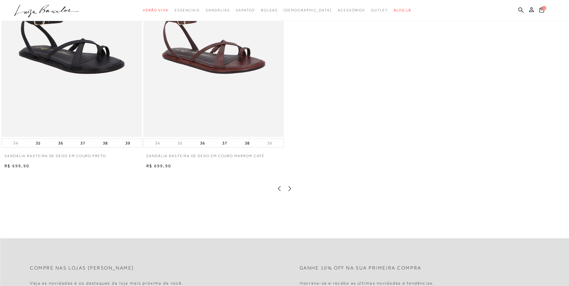 This screenshot has width=569, height=286. I want to click on span: Bolsas, so click(269, 10).